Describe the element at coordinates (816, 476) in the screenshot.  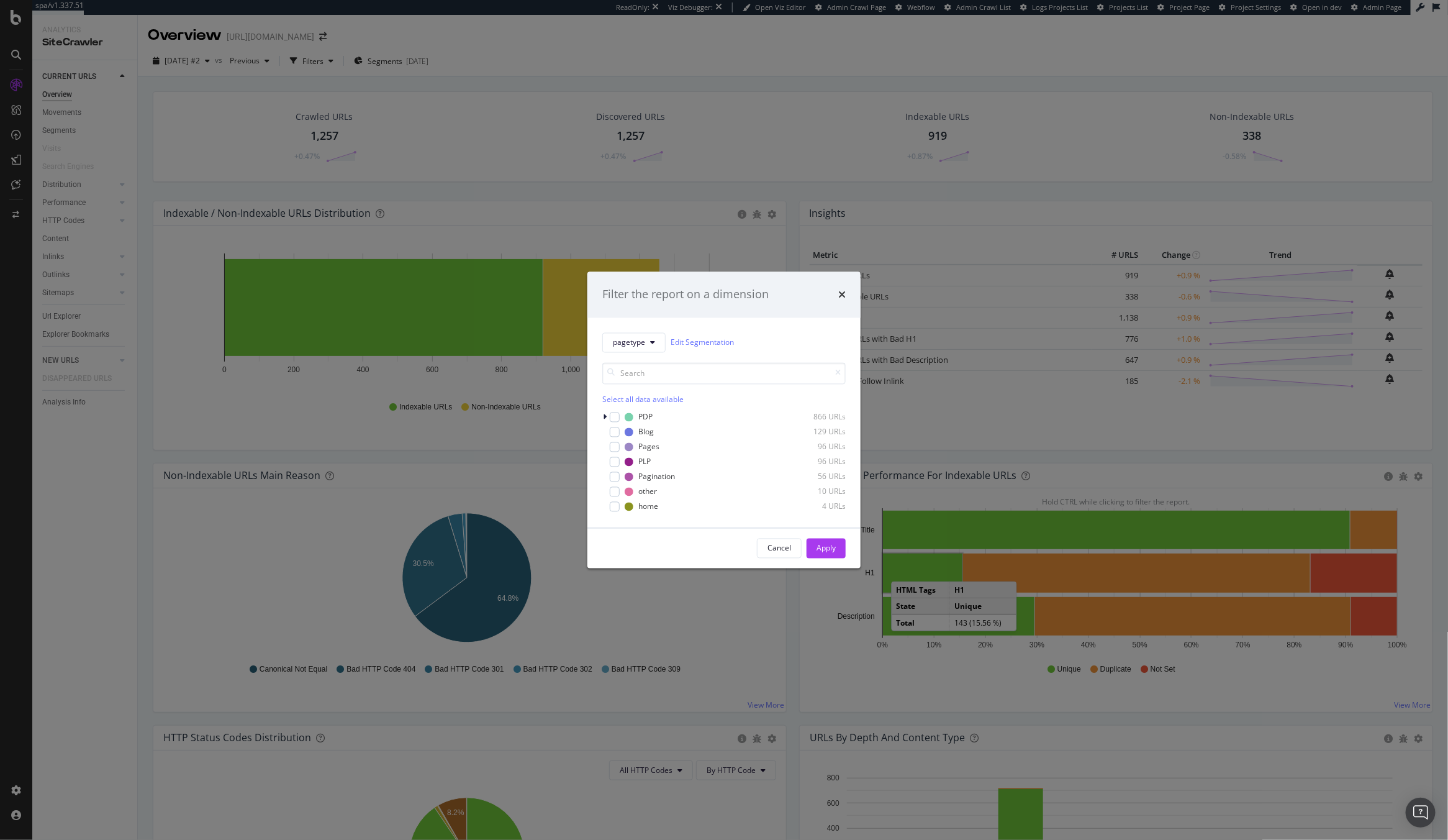
I see `div: 56 URLs` at that location.